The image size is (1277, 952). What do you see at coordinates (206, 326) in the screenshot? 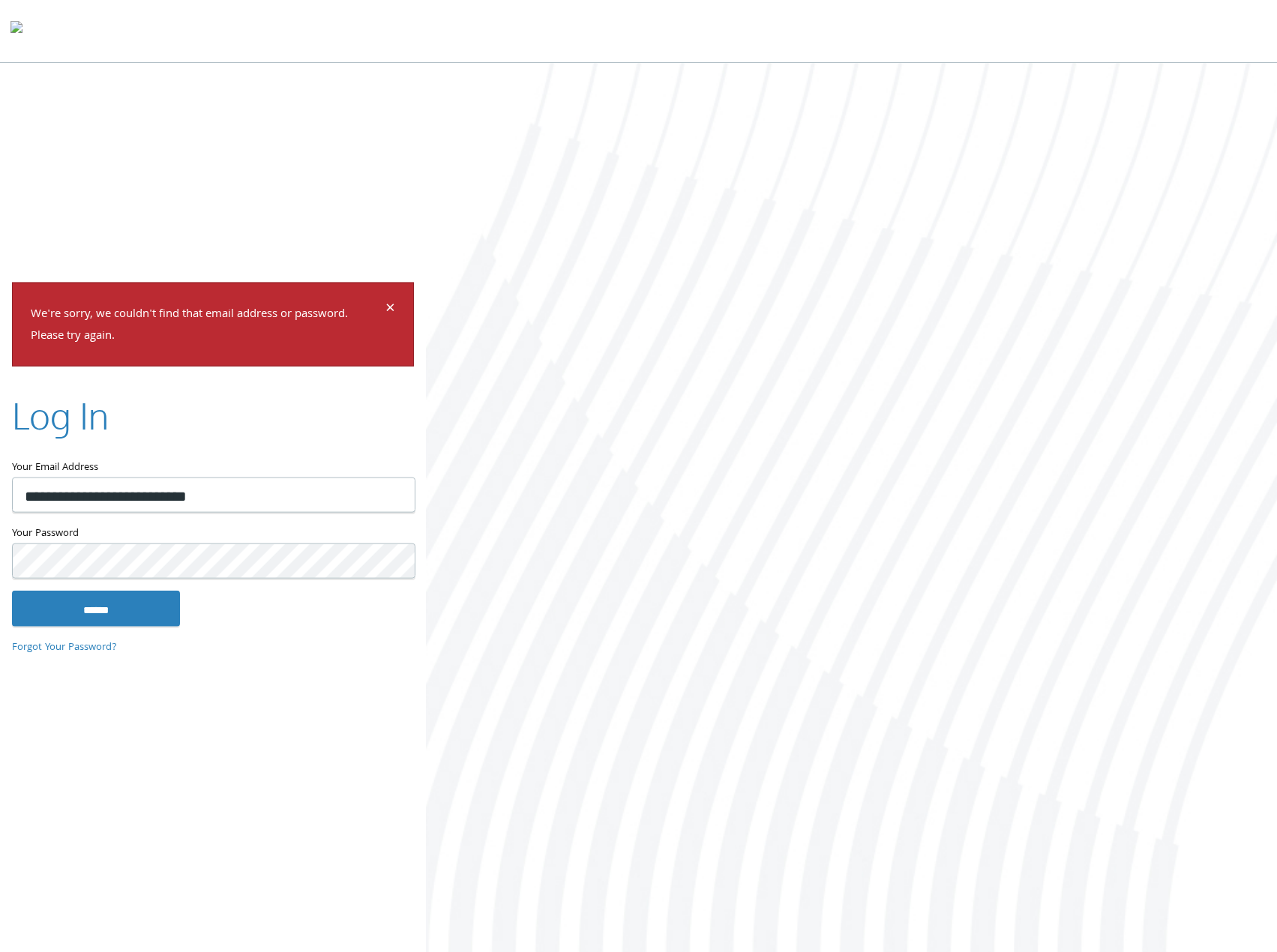
I see `p: We're sorry, we couldn't find that email address or password. Please try again.` at bounding box center [206, 326].